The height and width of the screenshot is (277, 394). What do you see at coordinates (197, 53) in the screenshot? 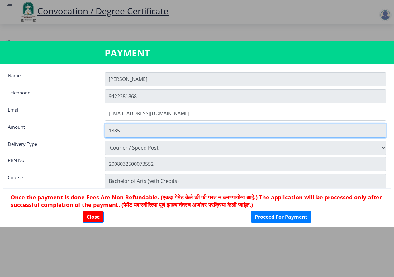
I see `h3: PAYMENT` at bounding box center [197, 53].